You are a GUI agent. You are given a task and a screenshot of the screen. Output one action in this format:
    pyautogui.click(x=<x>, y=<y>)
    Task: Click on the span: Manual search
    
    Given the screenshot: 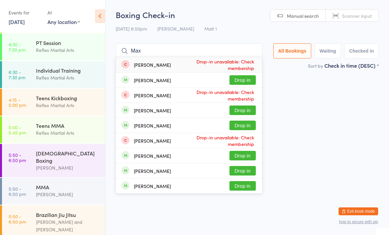 What is the action you would take?
    pyautogui.click(x=302, y=16)
    